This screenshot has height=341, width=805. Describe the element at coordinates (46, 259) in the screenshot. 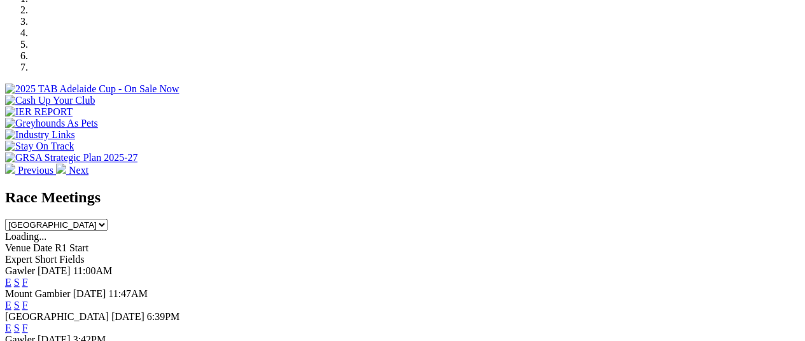

I see `span: Short` at that location.